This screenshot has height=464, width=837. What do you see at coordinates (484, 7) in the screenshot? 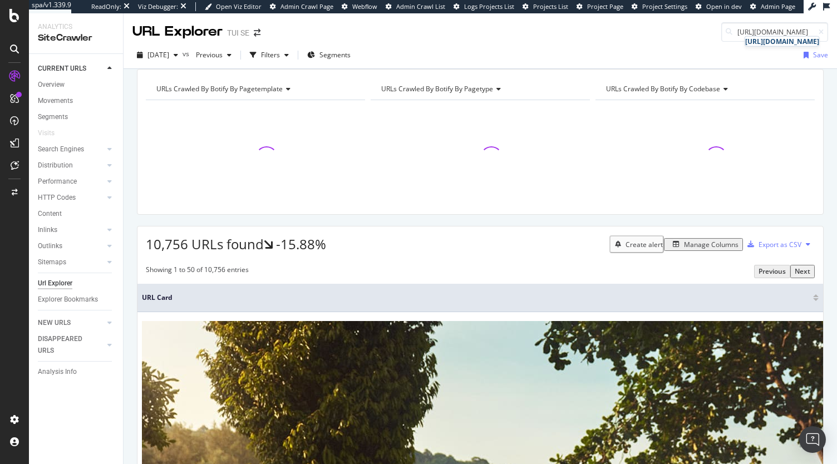
I see `a: Logs Projects List` at bounding box center [484, 7].